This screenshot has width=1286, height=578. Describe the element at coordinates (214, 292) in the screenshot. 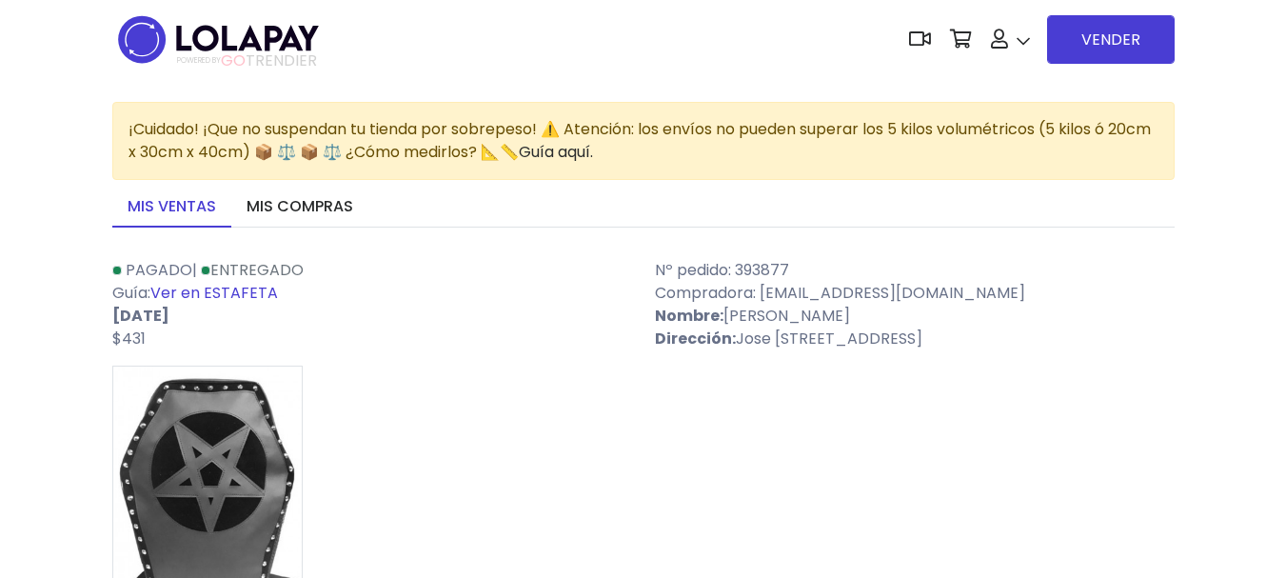

I see `a: Ver en ESTAFETA` at that location.